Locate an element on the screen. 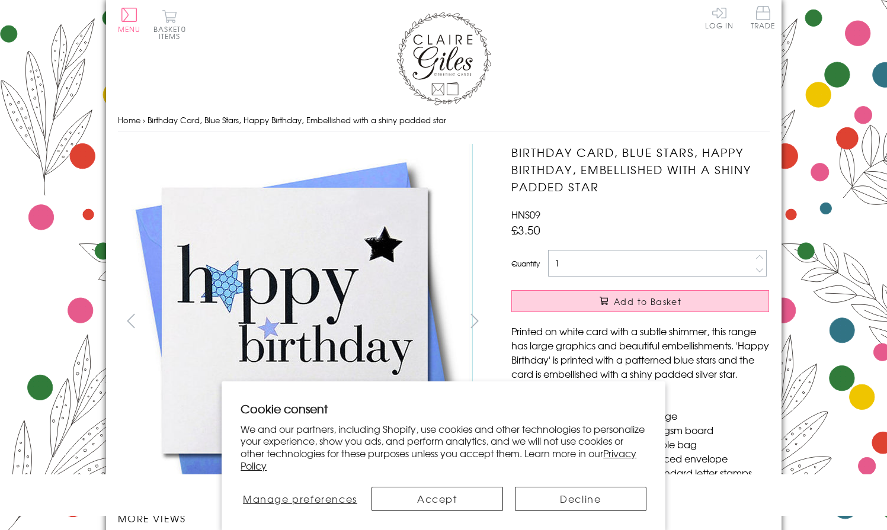  button: Basket0 items is located at coordinates (169, 24).